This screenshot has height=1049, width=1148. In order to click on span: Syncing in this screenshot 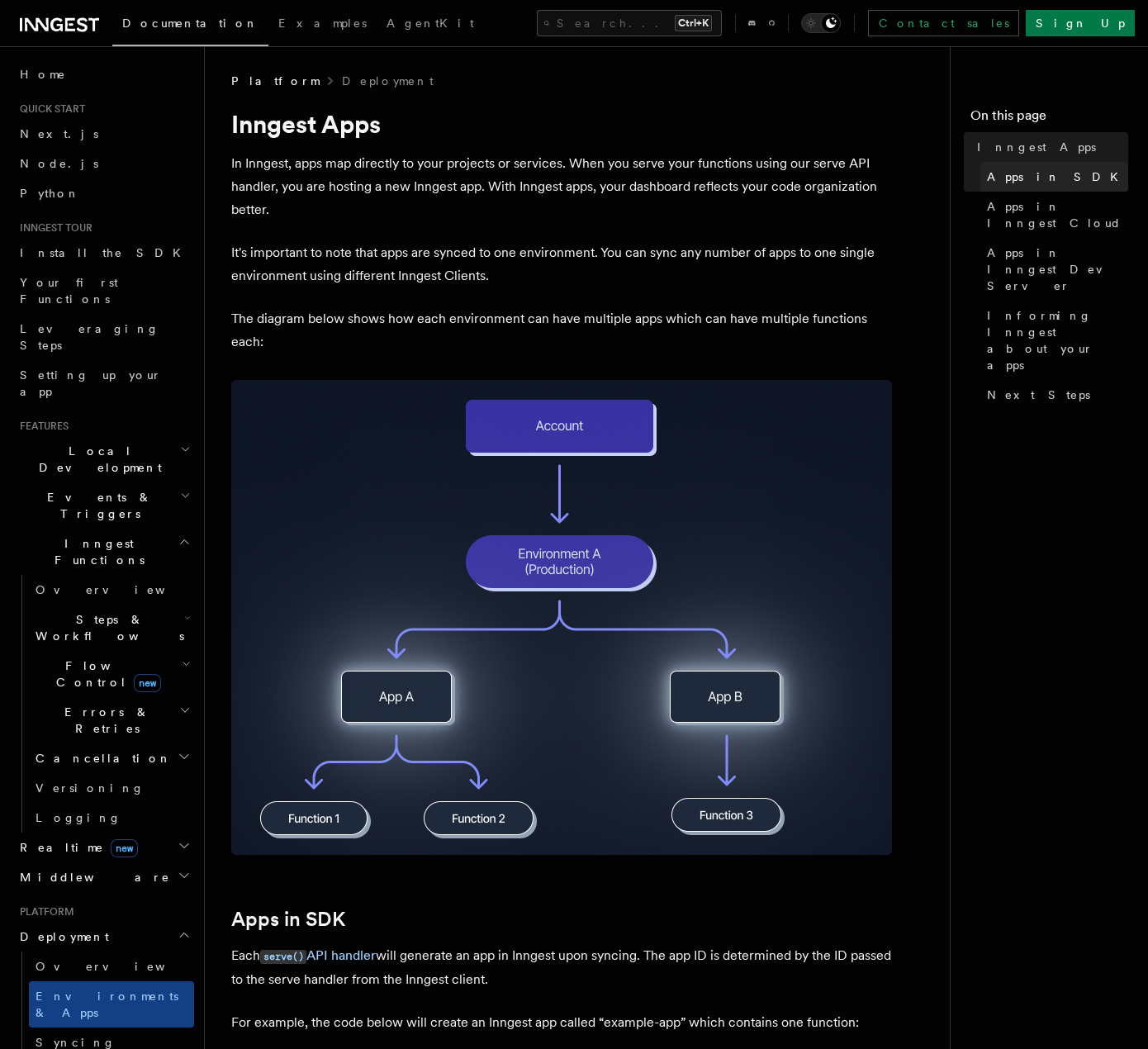, I will do `click(75, 1043)`.